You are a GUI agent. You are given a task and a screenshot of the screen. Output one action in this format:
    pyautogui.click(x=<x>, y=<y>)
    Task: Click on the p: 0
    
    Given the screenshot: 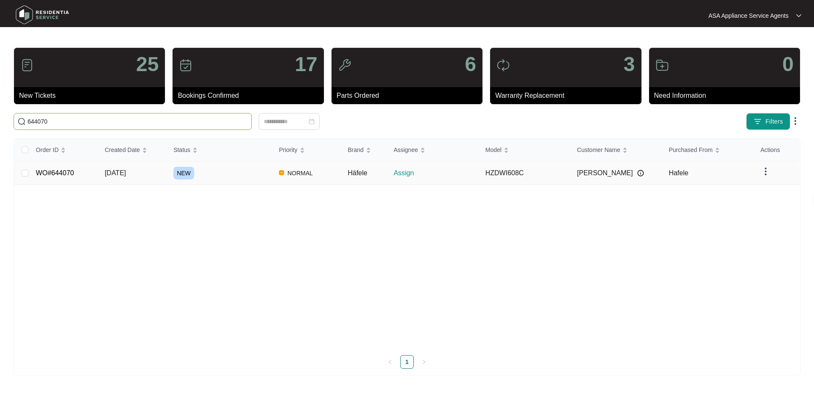 What is the action you would take?
    pyautogui.click(x=787, y=64)
    